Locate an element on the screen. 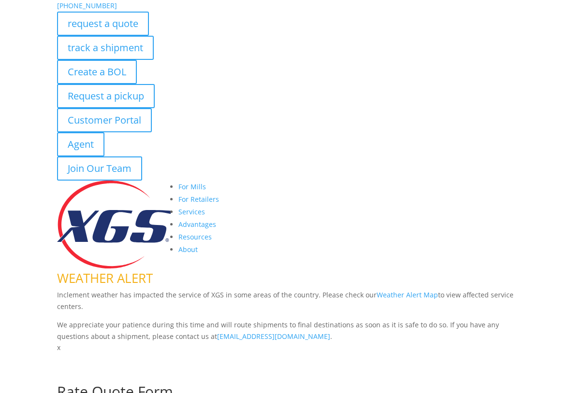 Image resolution: width=572 pixels, height=393 pixels. a: Resources is located at coordinates (195, 237).